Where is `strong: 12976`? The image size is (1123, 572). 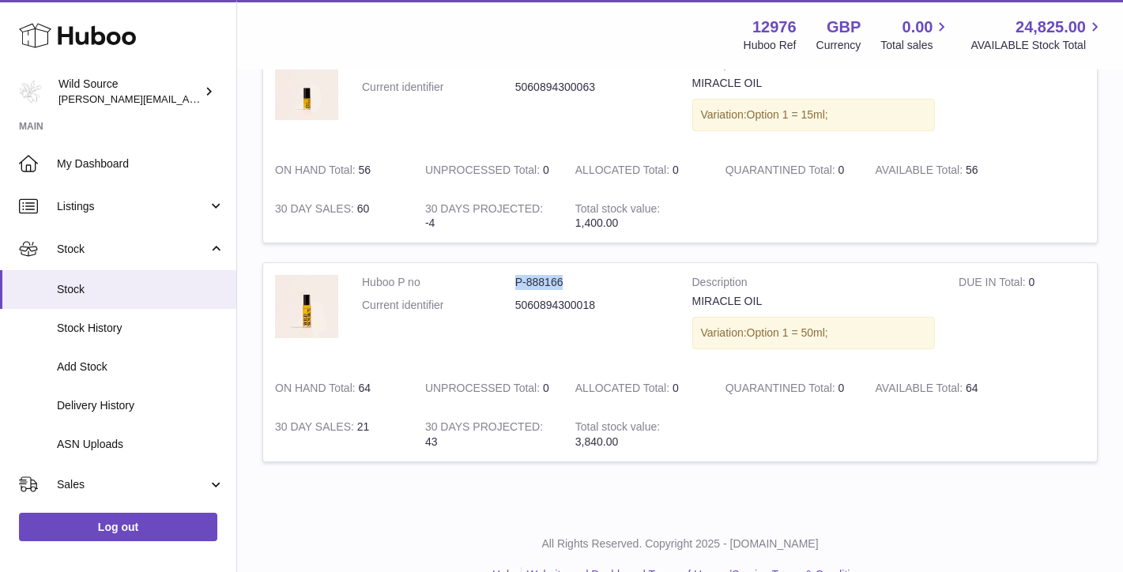 strong: 12976 is located at coordinates (774, 27).